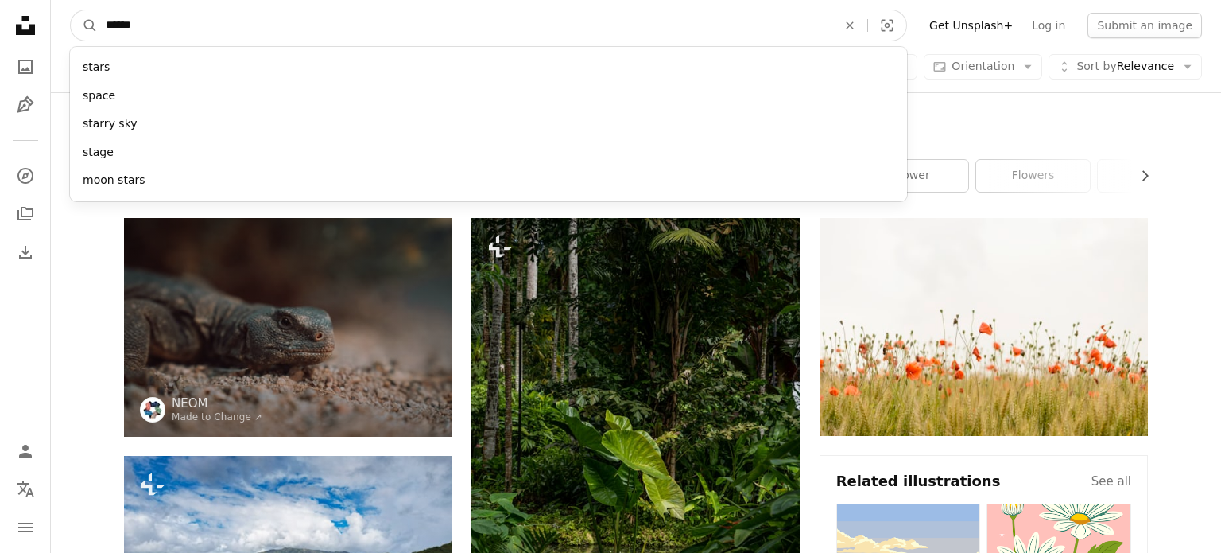 The width and height of the screenshot is (1221, 553). I want to click on a: a lush green forest filled with lots of trees, so click(635, 464).